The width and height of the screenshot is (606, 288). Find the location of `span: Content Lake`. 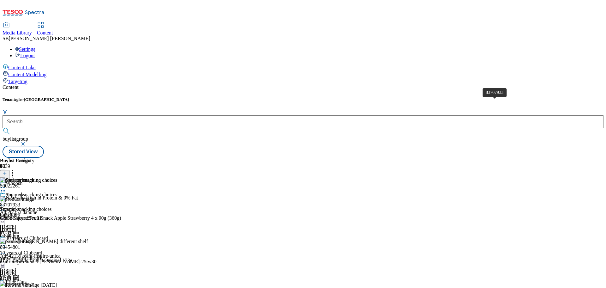

span: Content Lake is located at coordinates (22, 67).